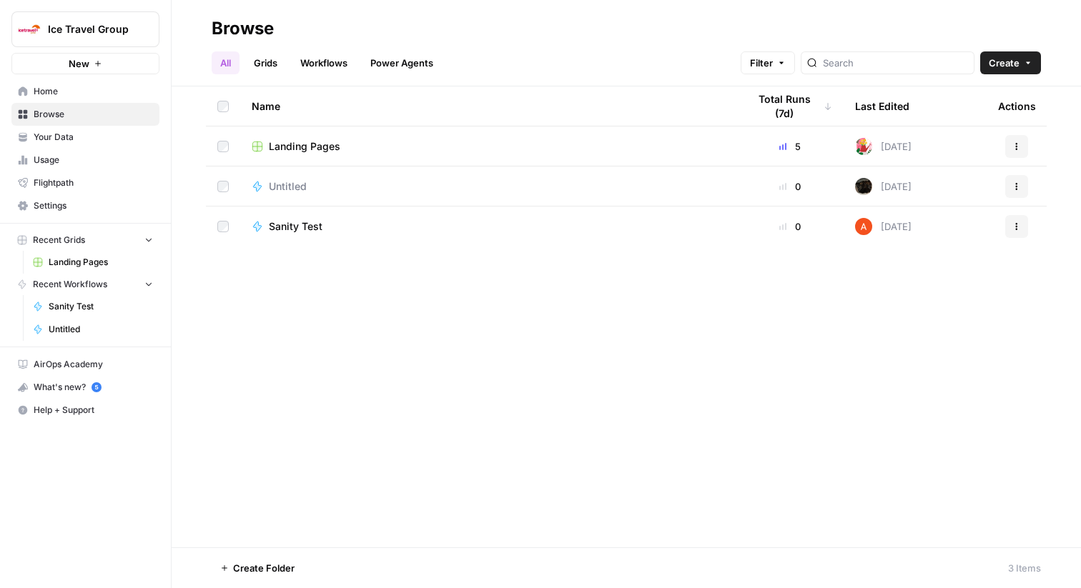 The image size is (1081, 588). What do you see at coordinates (895, 63) in the screenshot?
I see `input: Search` at bounding box center [895, 63].